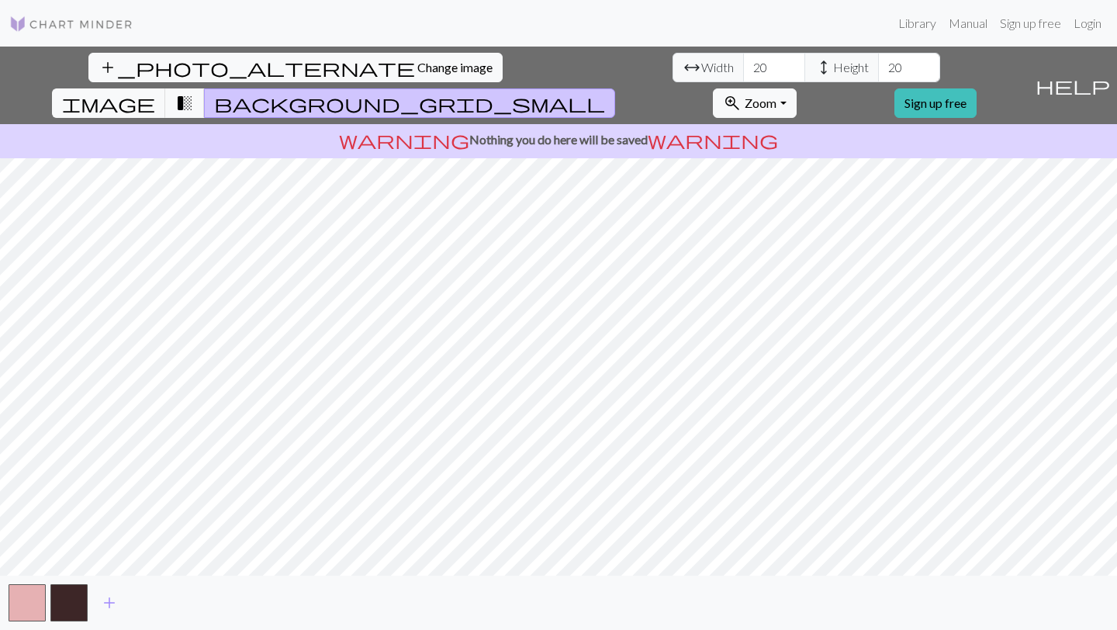 This screenshot has height=630, width=1117. What do you see at coordinates (917, 23) in the screenshot?
I see `a: Library` at bounding box center [917, 23].